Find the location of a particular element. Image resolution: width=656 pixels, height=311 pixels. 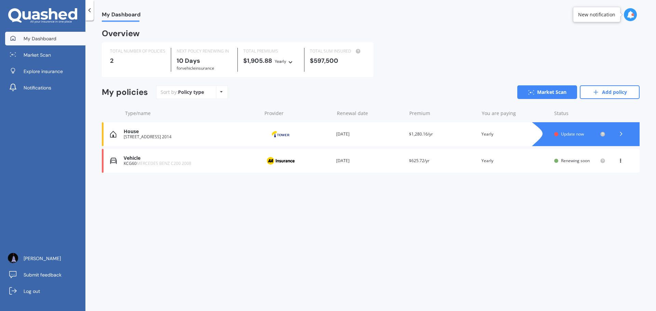

a: Explore insurance is located at coordinates (45, 71).